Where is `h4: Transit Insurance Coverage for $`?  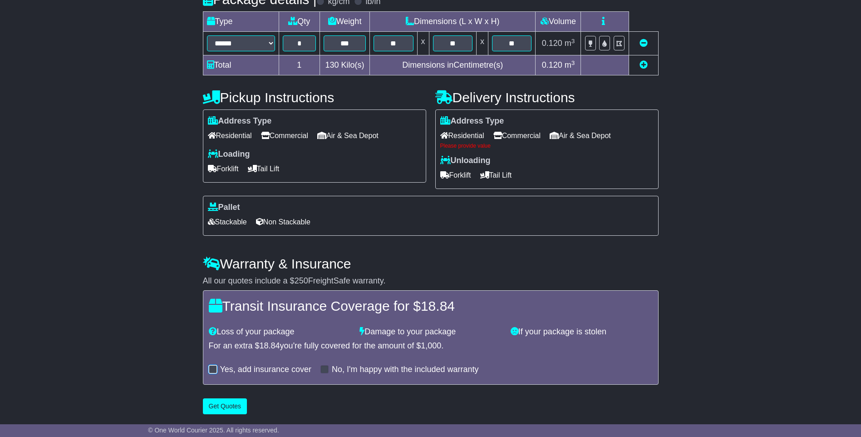 h4: Transit Insurance Coverage for $ is located at coordinates (431, 305).